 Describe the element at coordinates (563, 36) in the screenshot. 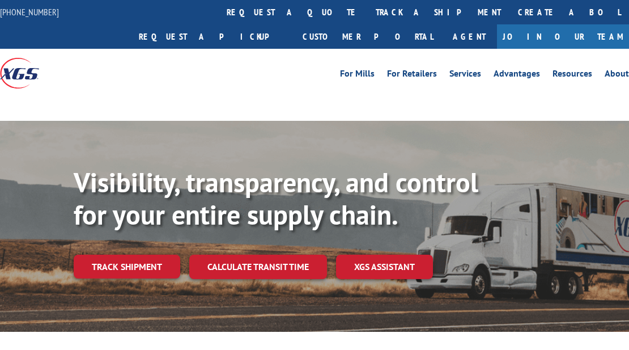

I see `a: Join Our Team` at that location.